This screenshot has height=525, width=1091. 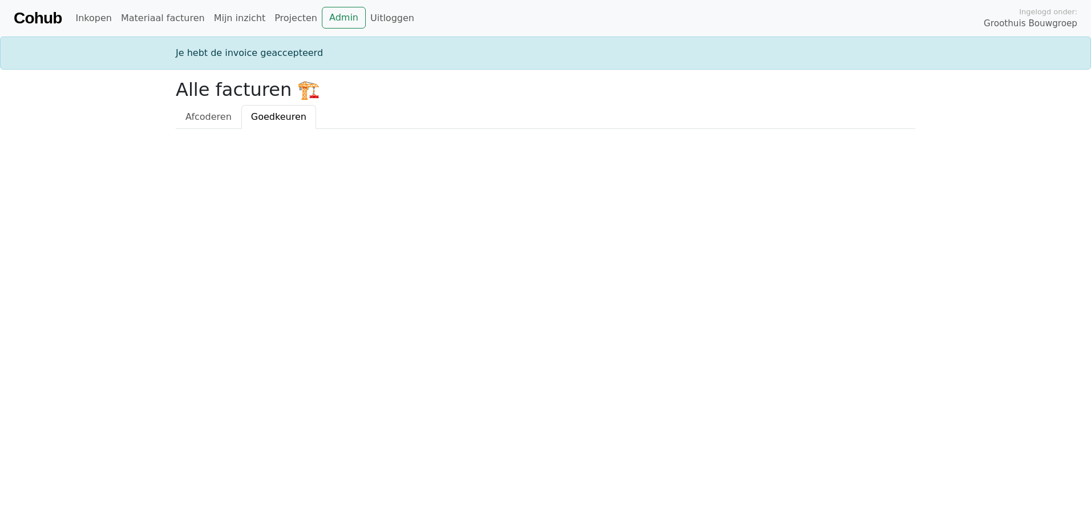 I want to click on span: Afcoderen, so click(x=208, y=116).